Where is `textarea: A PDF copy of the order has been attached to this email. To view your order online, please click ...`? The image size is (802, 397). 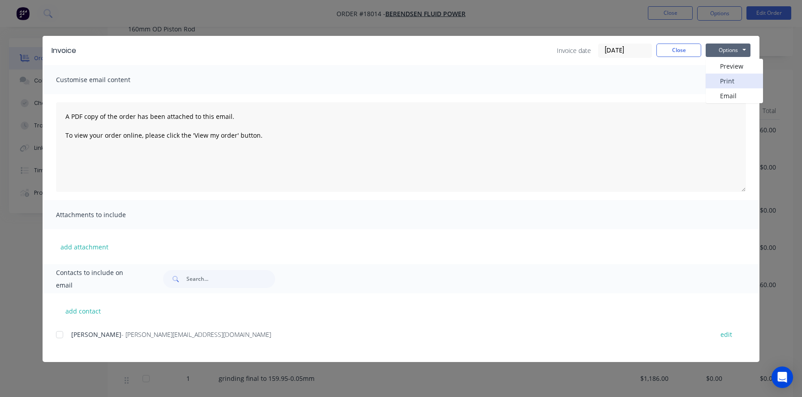 textarea: A PDF copy of the order has been attached to this email. To view your order online, please click ... is located at coordinates (401, 147).